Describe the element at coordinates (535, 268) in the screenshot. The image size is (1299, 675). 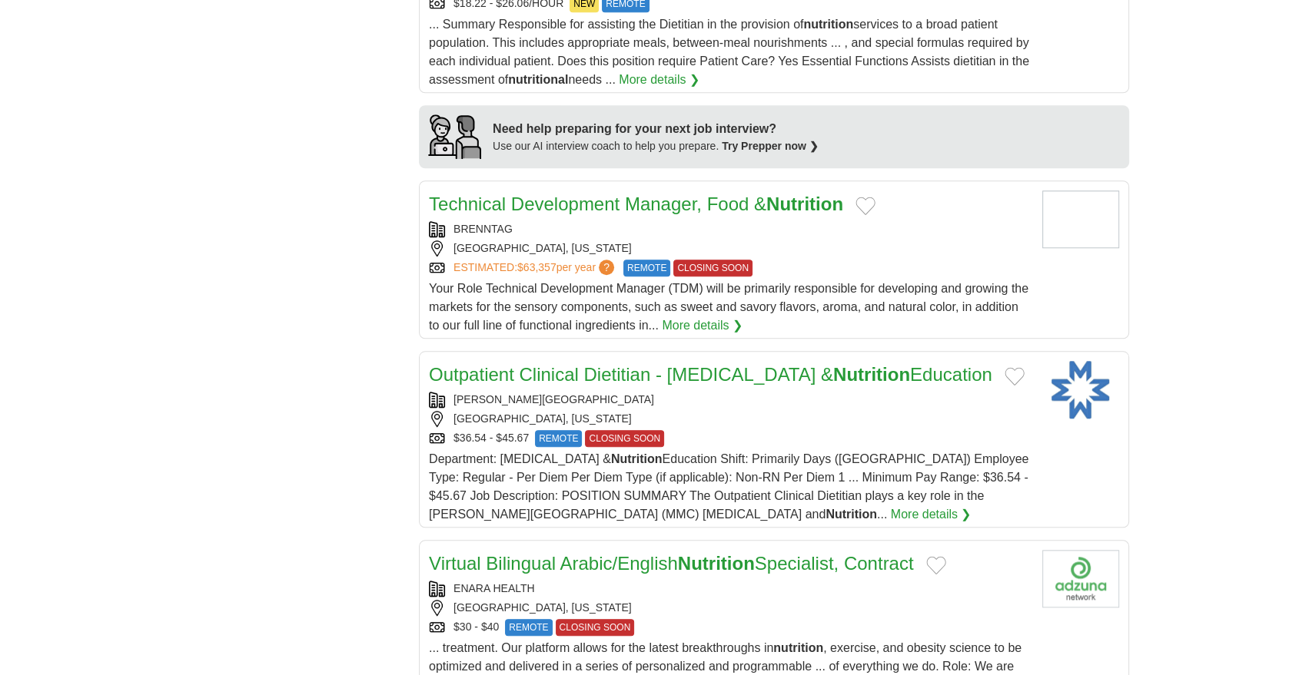
I see `a: ESTIMATED:$63,357per year?` at that location.